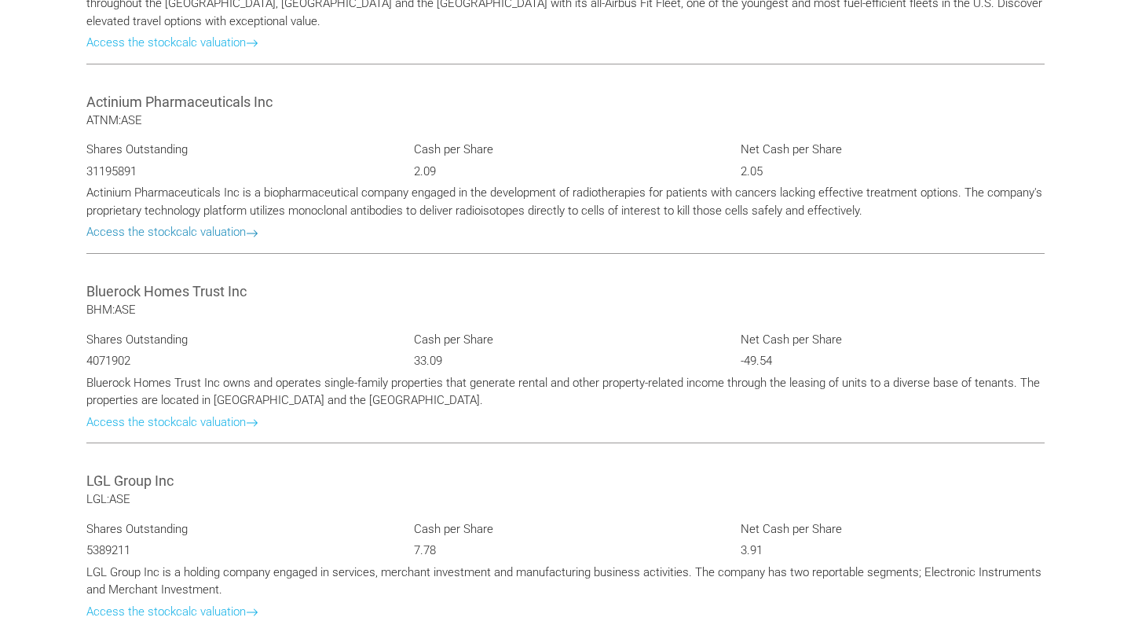 The width and height of the screenshot is (1131, 621). Describe the element at coordinates (892, 361) in the screenshot. I see `p: -49.54` at that location.